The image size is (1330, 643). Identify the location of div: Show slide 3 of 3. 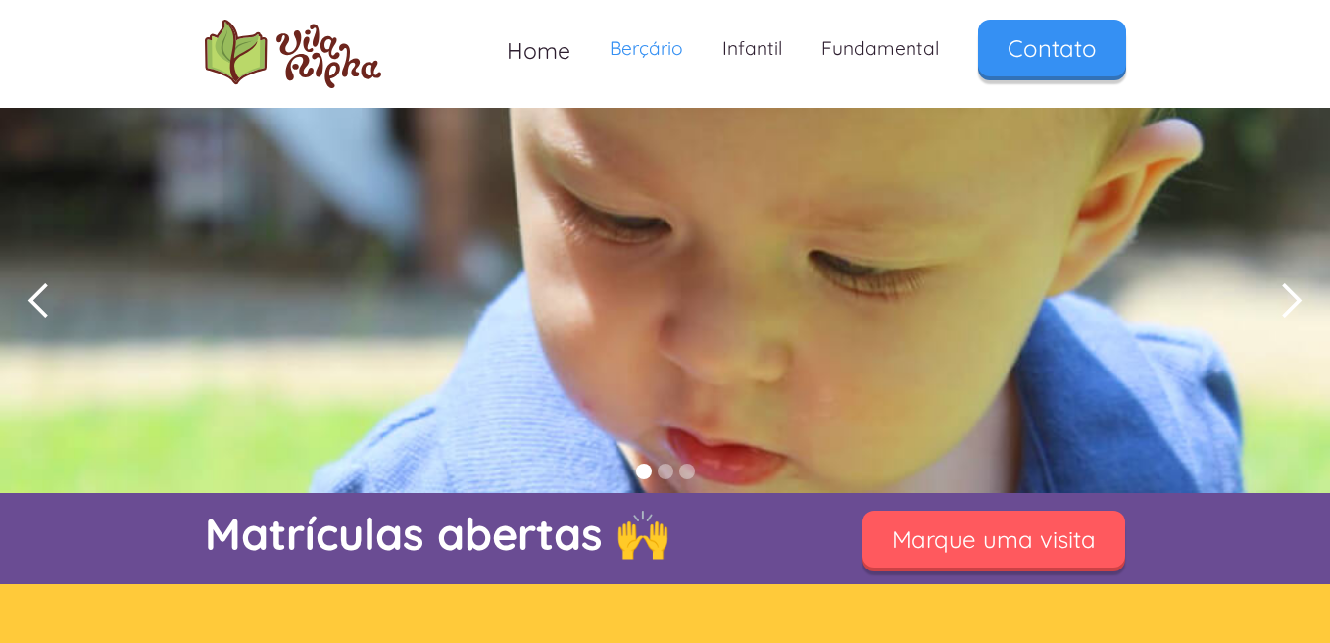
(687, 472).